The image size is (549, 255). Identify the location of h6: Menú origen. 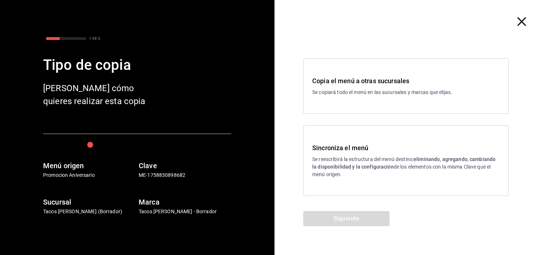
(90, 165).